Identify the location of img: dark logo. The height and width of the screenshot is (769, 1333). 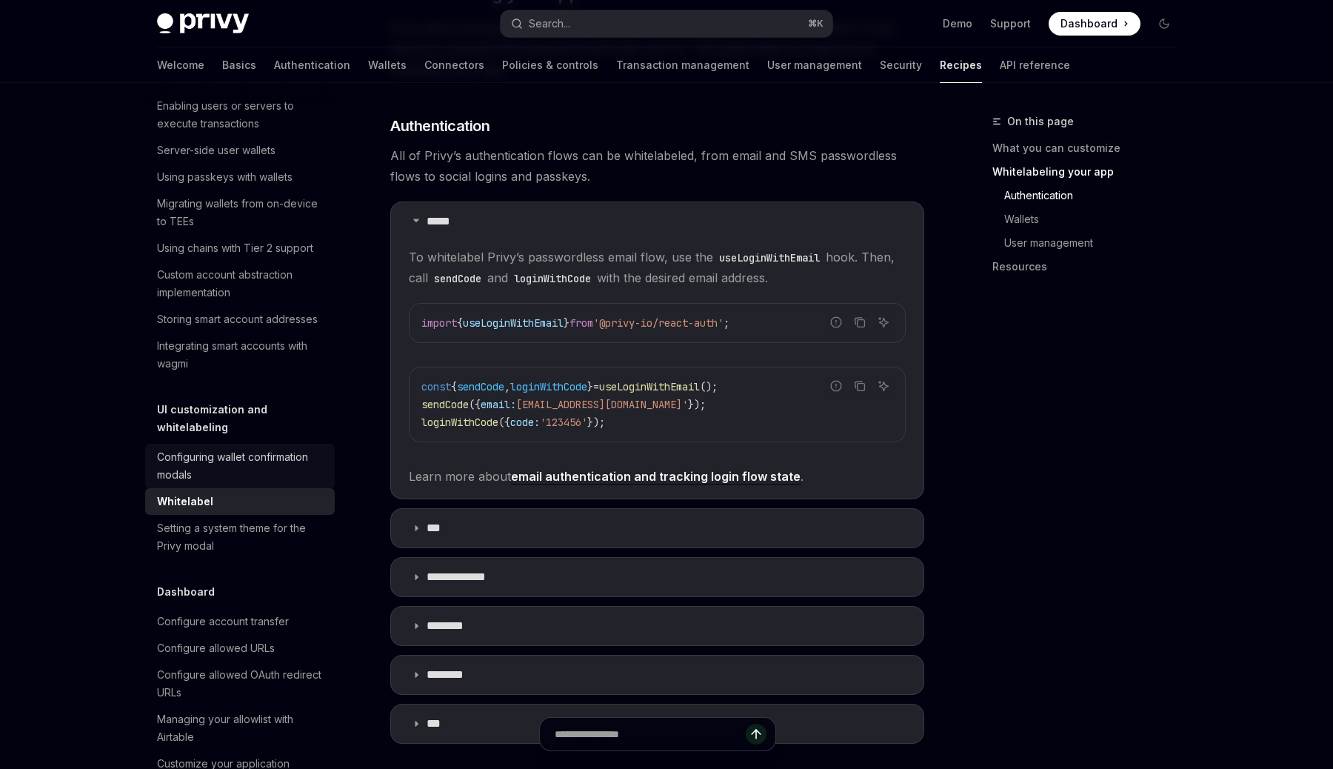
(203, 24).